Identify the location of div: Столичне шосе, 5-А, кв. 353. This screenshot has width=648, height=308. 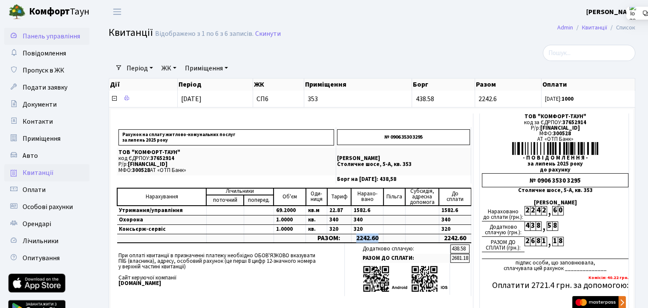
(555, 190).